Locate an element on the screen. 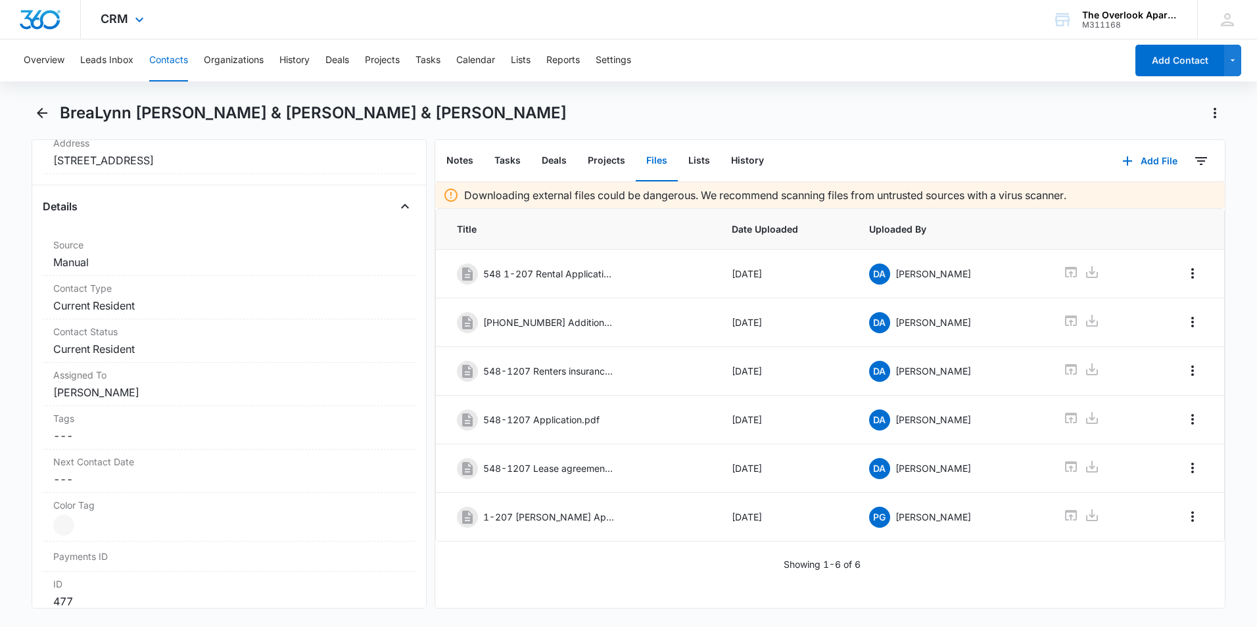 The width and height of the screenshot is (1257, 627). div: Next Contact Date--- is located at coordinates (229, 471).